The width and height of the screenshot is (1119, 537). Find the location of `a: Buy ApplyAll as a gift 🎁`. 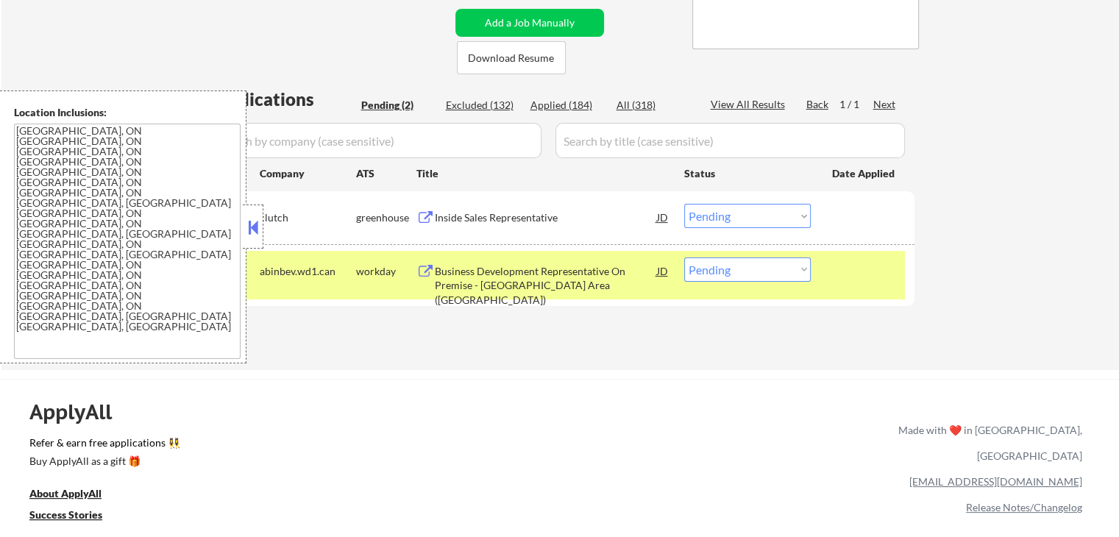

a: Buy ApplyAll as a gift 🎁 is located at coordinates (103, 462).